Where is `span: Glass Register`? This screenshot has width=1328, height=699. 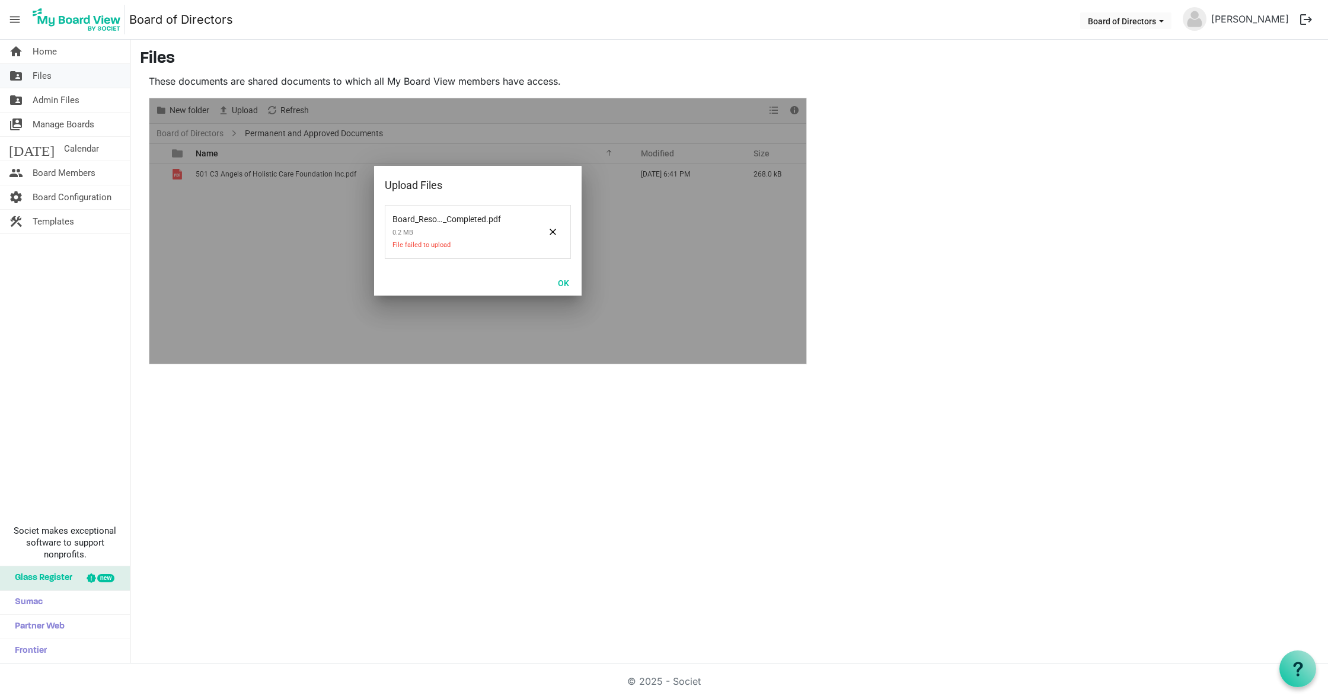 span: Glass Register is located at coordinates (40, 578).